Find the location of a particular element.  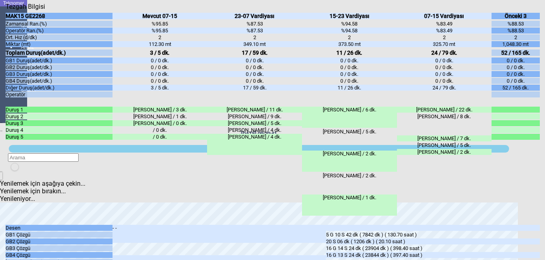

div: GB4 Duruş(adet/dk.) is located at coordinates (59, 81).